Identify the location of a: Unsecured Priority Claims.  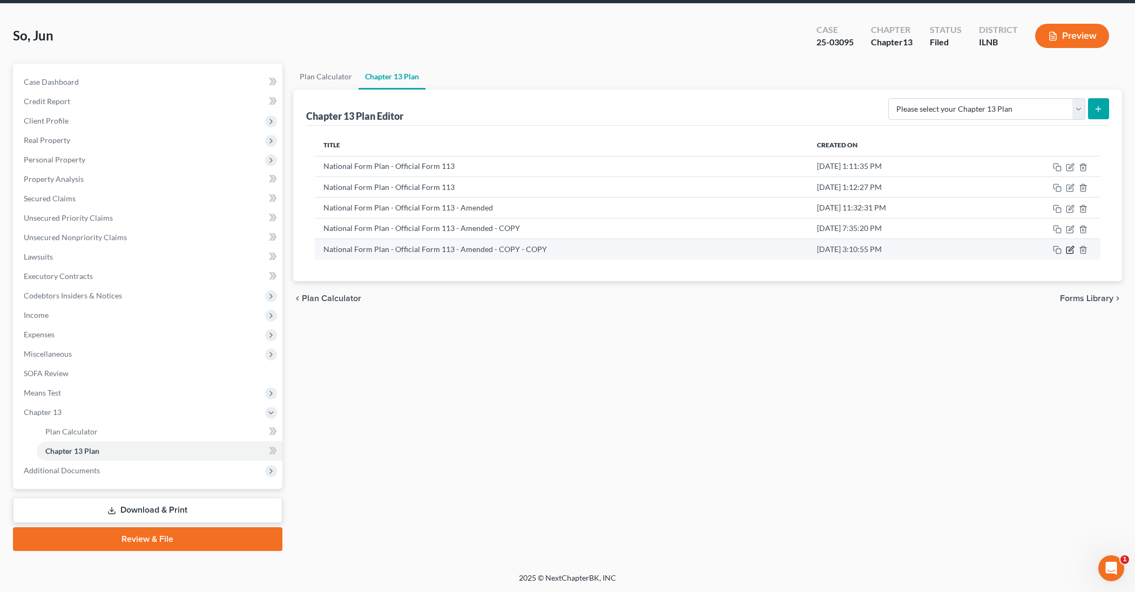
(149, 218).